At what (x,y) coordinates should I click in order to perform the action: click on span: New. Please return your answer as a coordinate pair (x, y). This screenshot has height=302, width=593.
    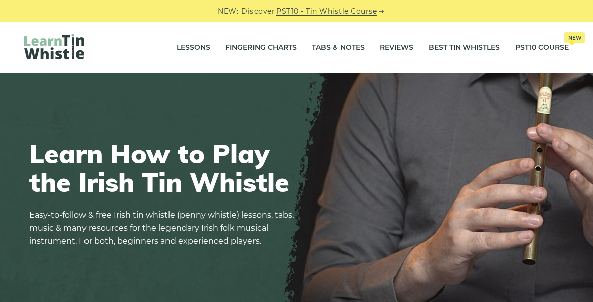
    Looking at the image, I should click on (574, 38).